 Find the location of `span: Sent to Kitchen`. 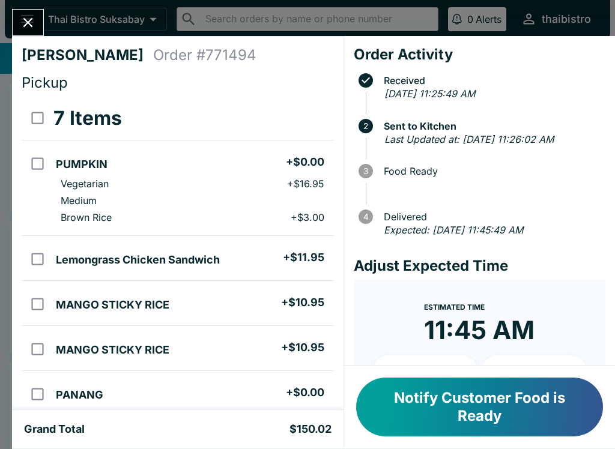

span: Sent to Kitchen is located at coordinates (491, 126).